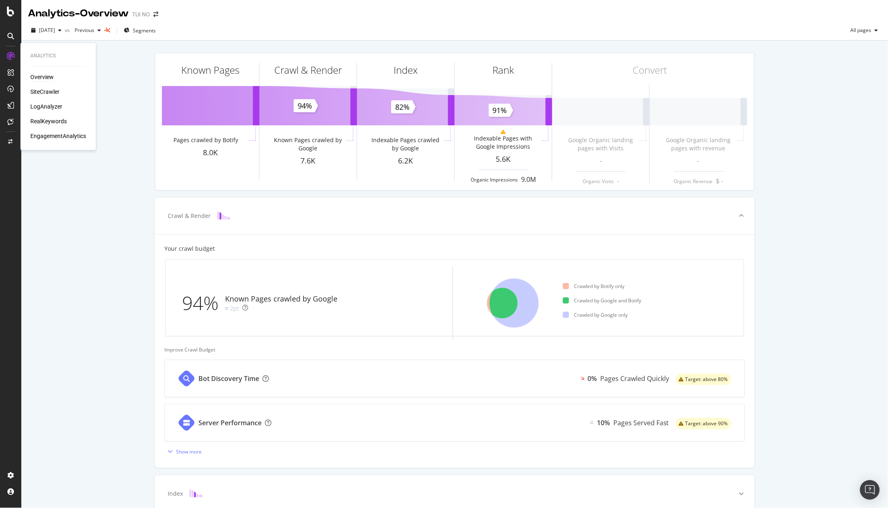 Image resolution: width=888 pixels, height=508 pixels. Describe the element at coordinates (140, 30) in the screenshot. I see `button: Segments` at that location.